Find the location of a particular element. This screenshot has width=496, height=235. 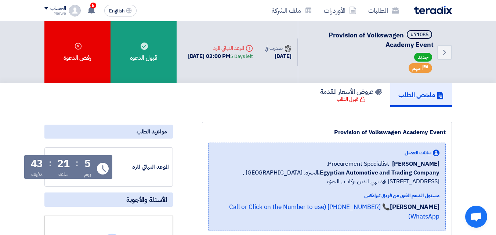

a: عروض الأسعار المقدمة قبول الطلب is located at coordinates (351, 95).